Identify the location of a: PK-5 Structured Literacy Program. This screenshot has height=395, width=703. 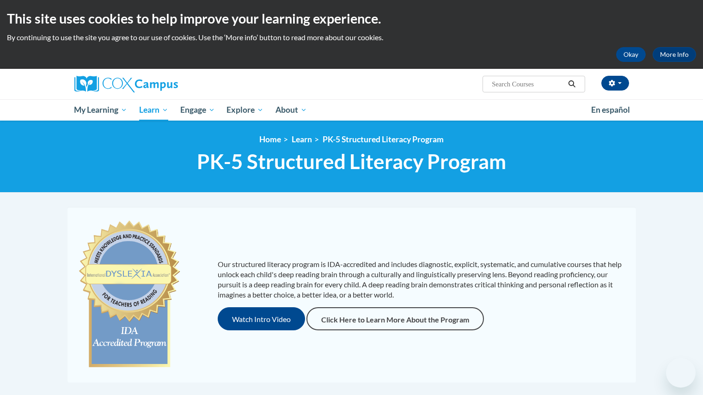
(383, 139).